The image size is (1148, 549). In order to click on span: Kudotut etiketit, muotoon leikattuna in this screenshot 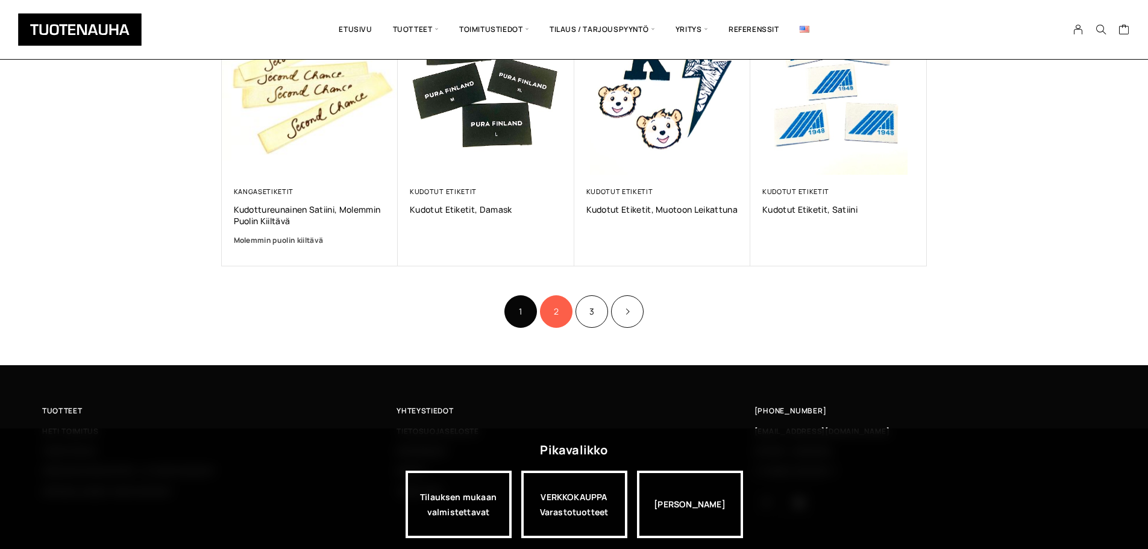, I will do `click(662, 209)`.